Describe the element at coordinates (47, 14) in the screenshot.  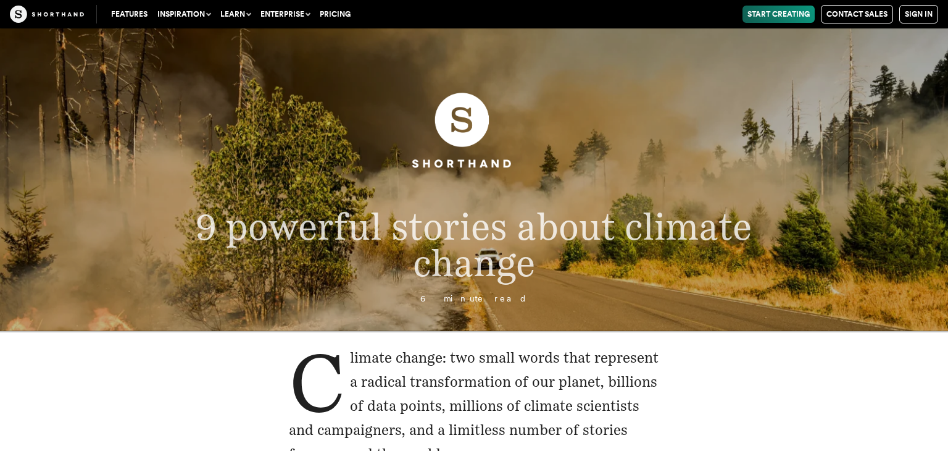
I see `img: The Craft` at that location.